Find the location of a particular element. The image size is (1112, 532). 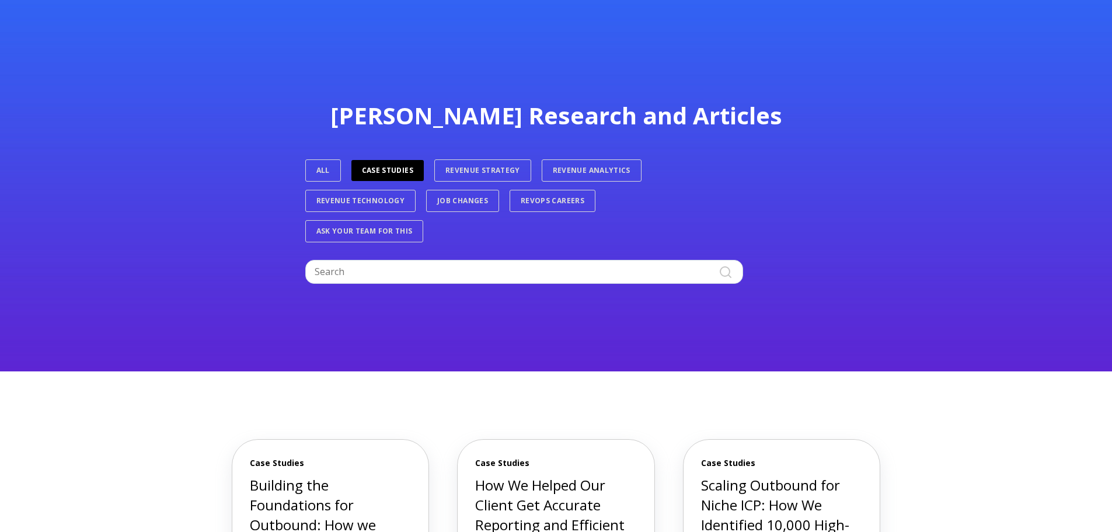

a: RevOps Careers is located at coordinates (552, 201).